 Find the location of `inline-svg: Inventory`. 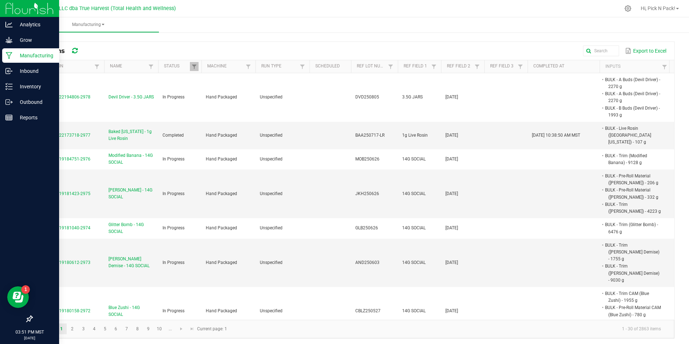

inline-svg: Inventory is located at coordinates (9, 86).